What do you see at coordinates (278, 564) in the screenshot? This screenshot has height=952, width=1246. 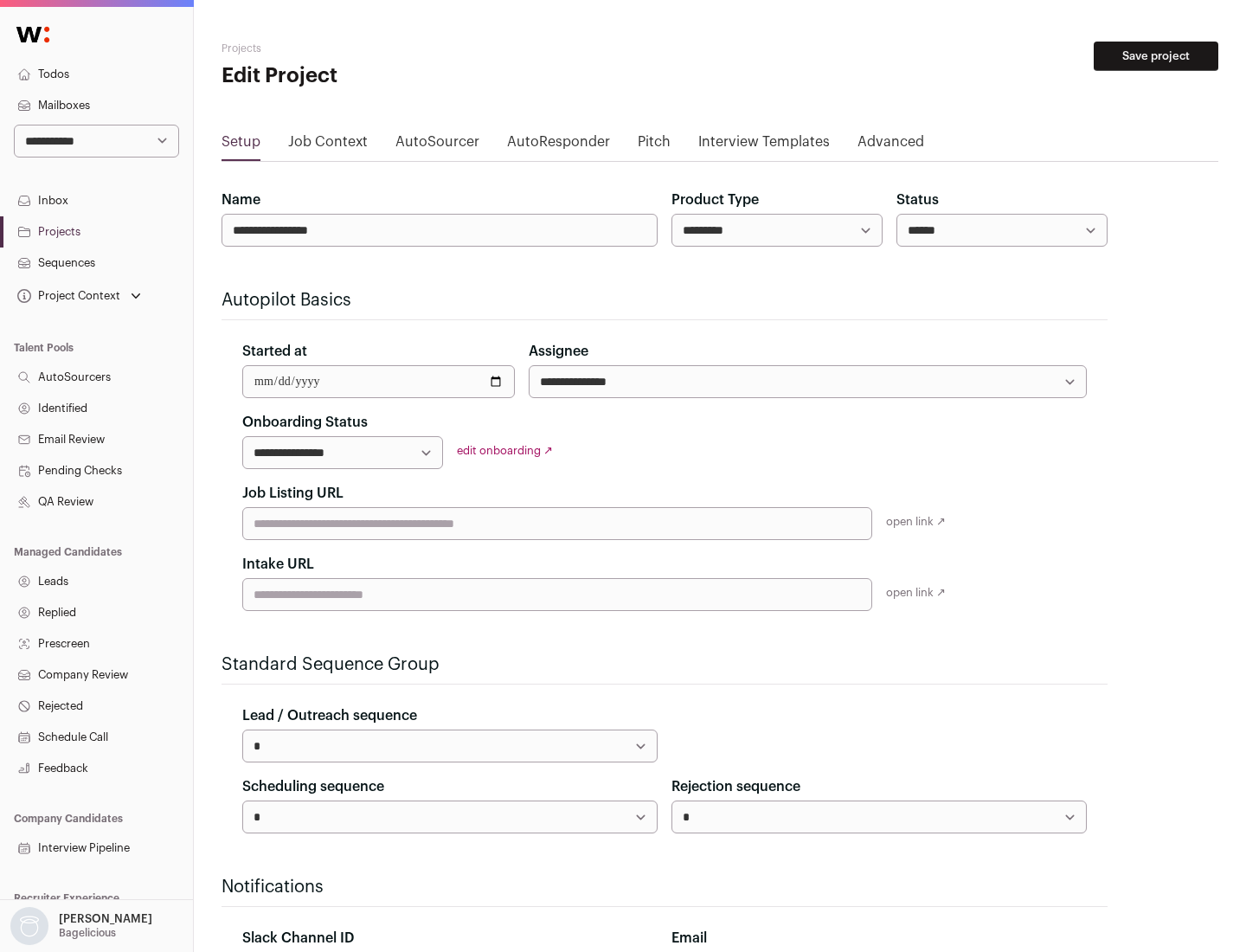 I see `label: Intake URL` at bounding box center [278, 564].